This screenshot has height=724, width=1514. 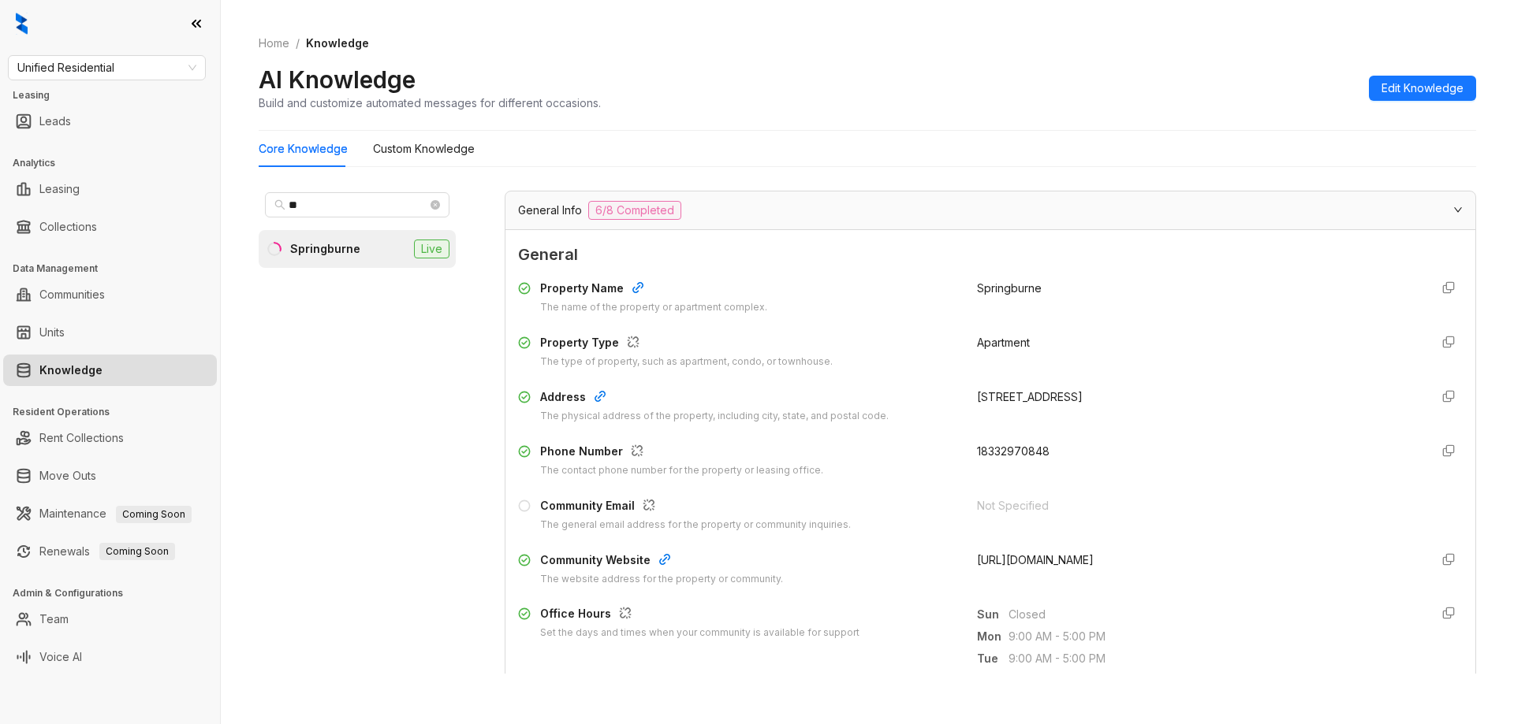 I want to click on li: Knowledge, so click(x=110, y=371).